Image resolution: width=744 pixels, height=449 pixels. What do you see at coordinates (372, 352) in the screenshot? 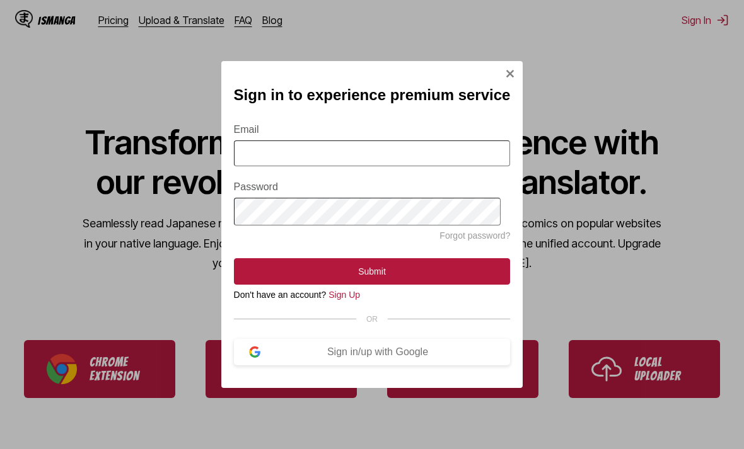
I see `button: Sign in/up with Google` at bounding box center [372, 352].